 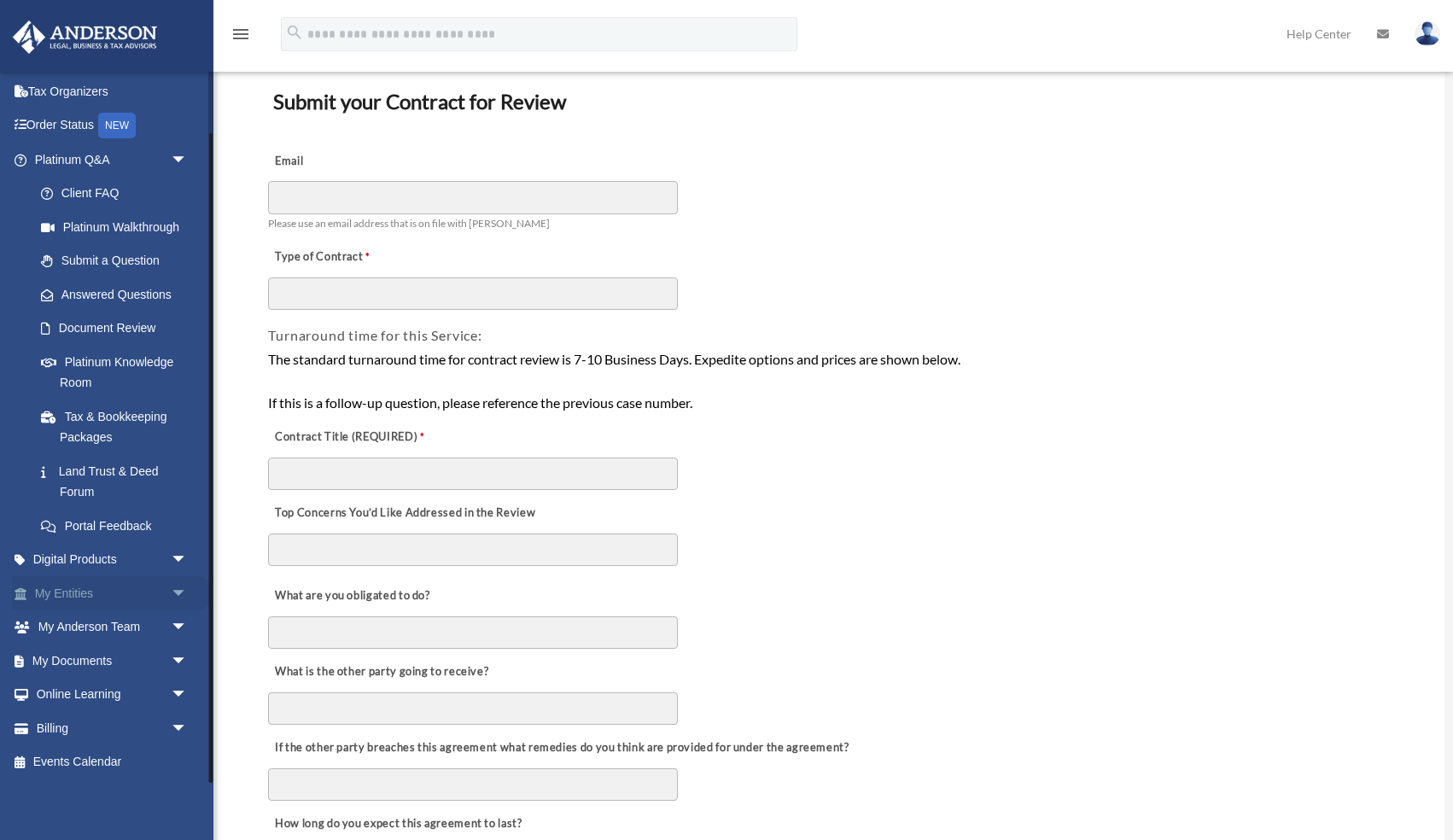 I want to click on a: Platinum Q&Aarrow_drop_down, so click(x=113, y=160).